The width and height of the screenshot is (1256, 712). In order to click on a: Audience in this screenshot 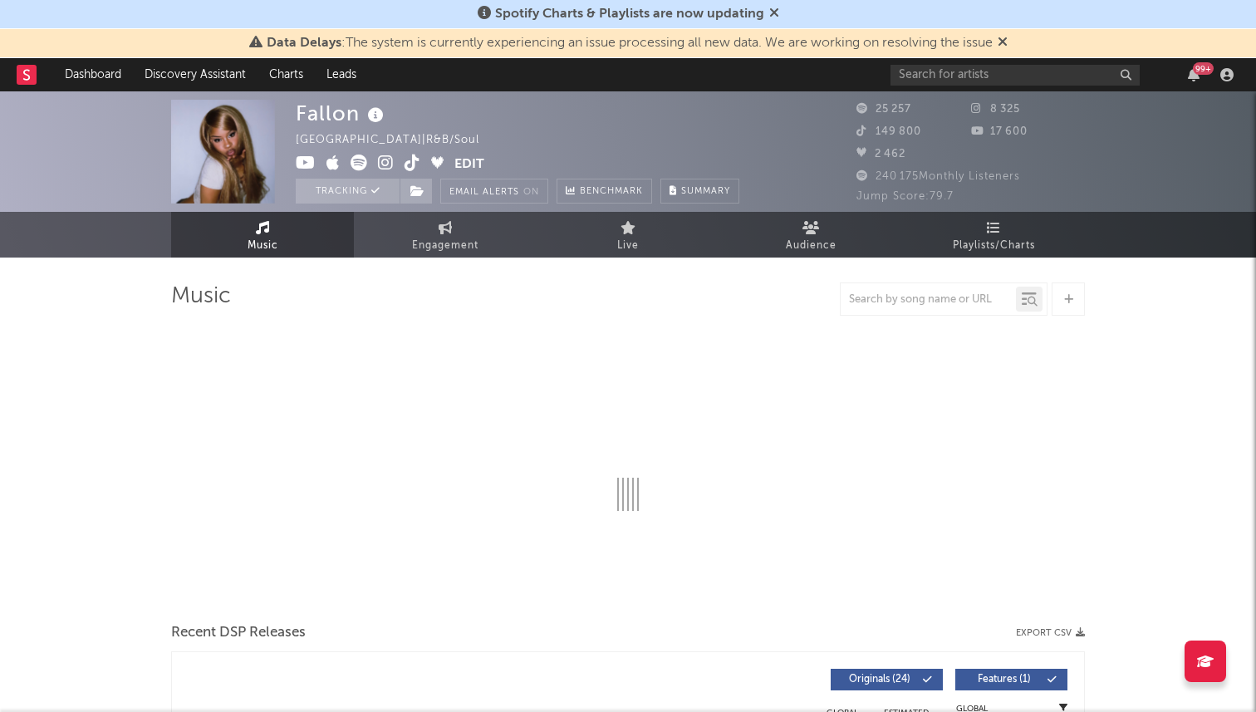, I will do `click(811, 234)`.